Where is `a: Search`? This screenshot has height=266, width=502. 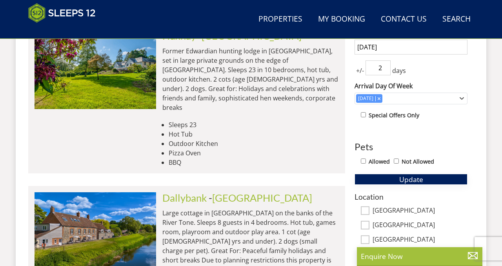 a: Search is located at coordinates (456, 19).